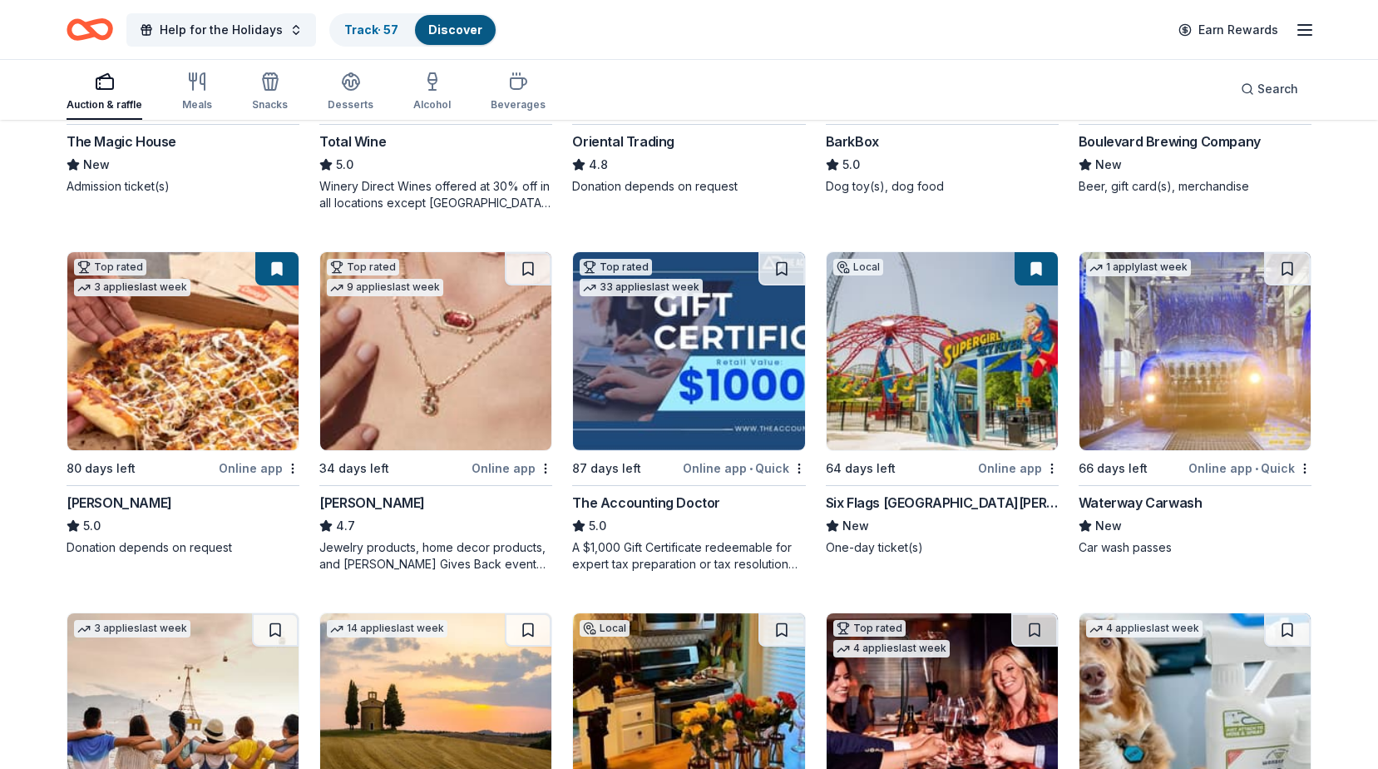 The width and height of the screenshot is (1378, 769). What do you see at coordinates (104, 92) in the screenshot?
I see `button: Auction & raffle` at bounding box center [104, 92].